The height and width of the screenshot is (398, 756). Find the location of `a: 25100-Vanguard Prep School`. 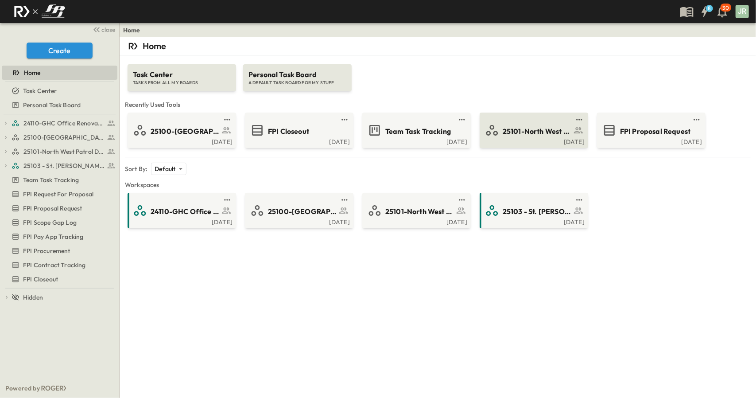

a: 25100-Vanguard Prep School is located at coordinates (63, 137).